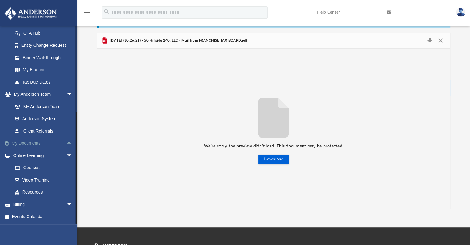 Image resolution: width=470 pixels, height=245 pixels. I want to click on a: My Anderson Team, so click(42, 106).